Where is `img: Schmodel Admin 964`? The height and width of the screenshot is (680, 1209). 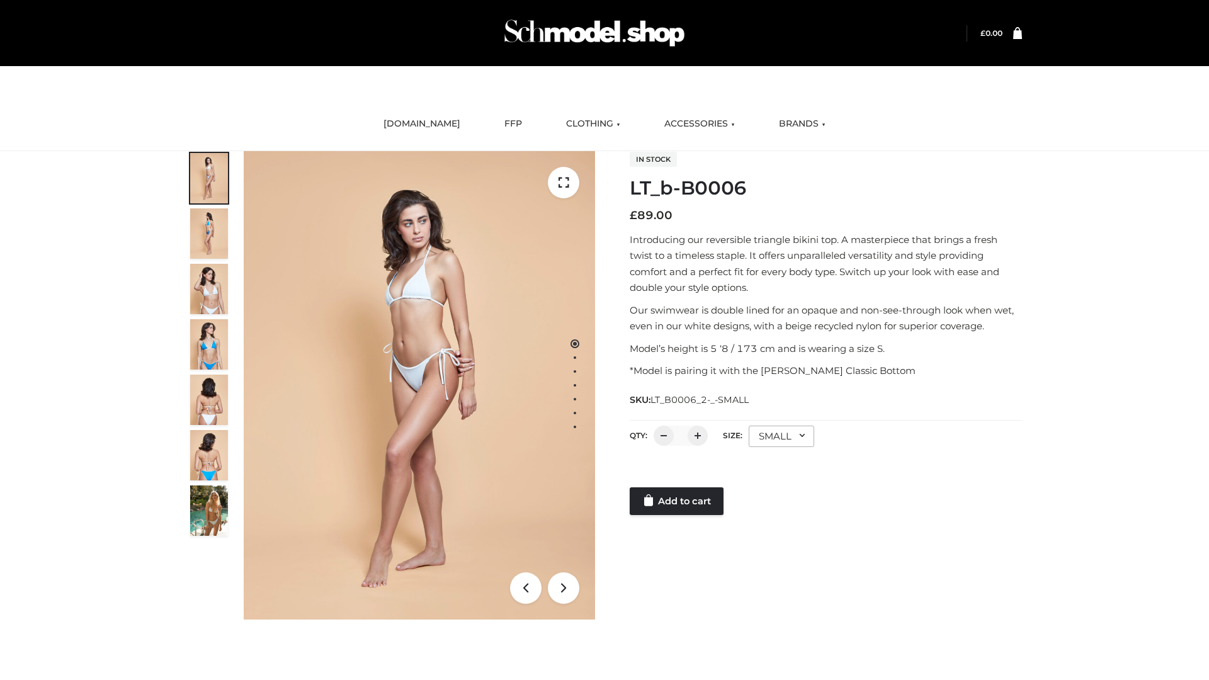
img: Schmodel Admin 964 is located at coordinates (594, 33).